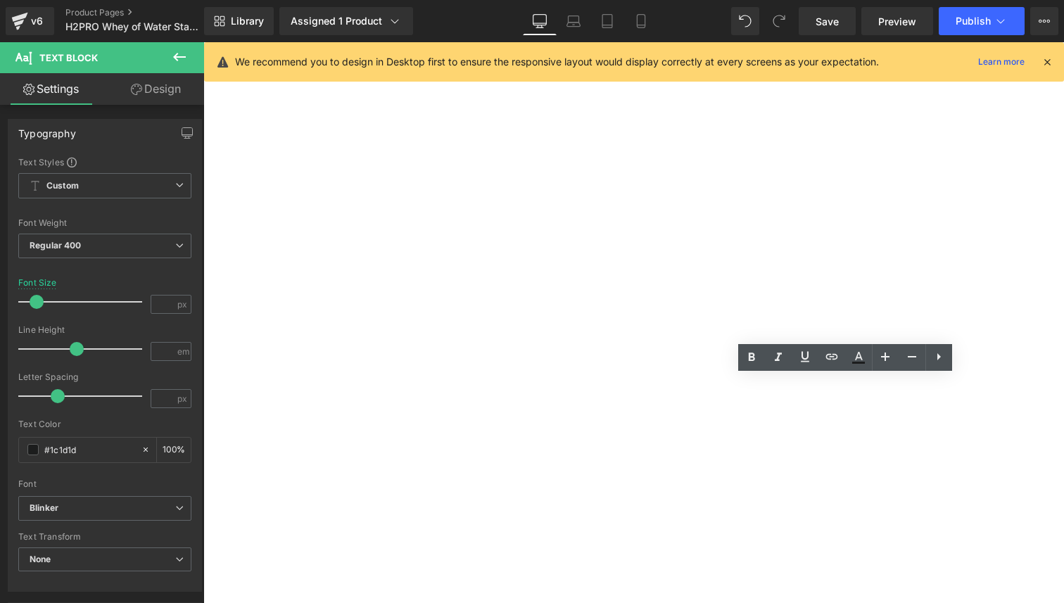  I want to click on a: Design, so click(155, 89).